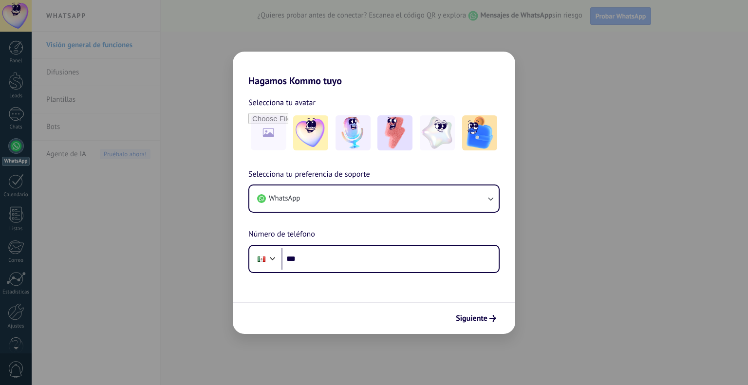  Describe the element at coordinates (282, 103) in the screenshot. I see `span: Selecciona tu avatar` at that location.